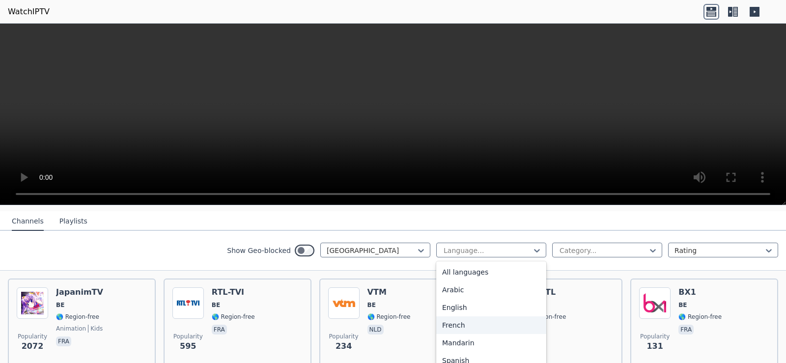  I want to click on h6: VTM, so click(389, 292).